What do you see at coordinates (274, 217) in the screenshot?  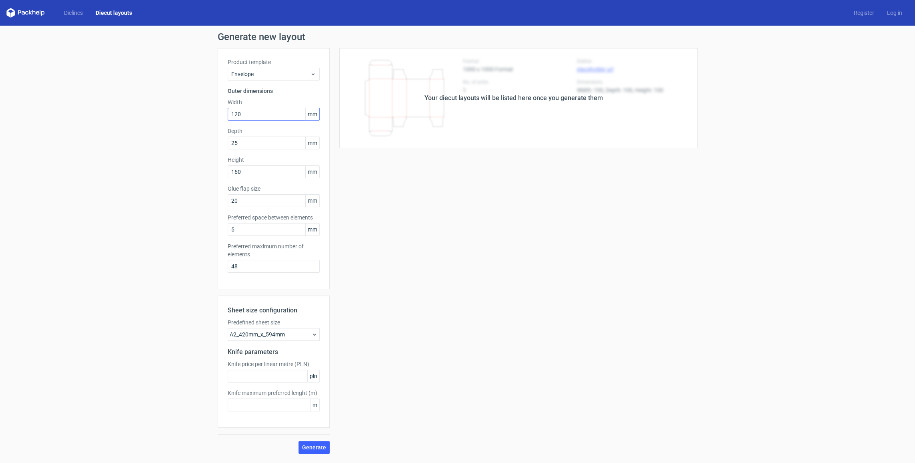 I see `label: Preferred space between elements` at bounding box center [274, 217].